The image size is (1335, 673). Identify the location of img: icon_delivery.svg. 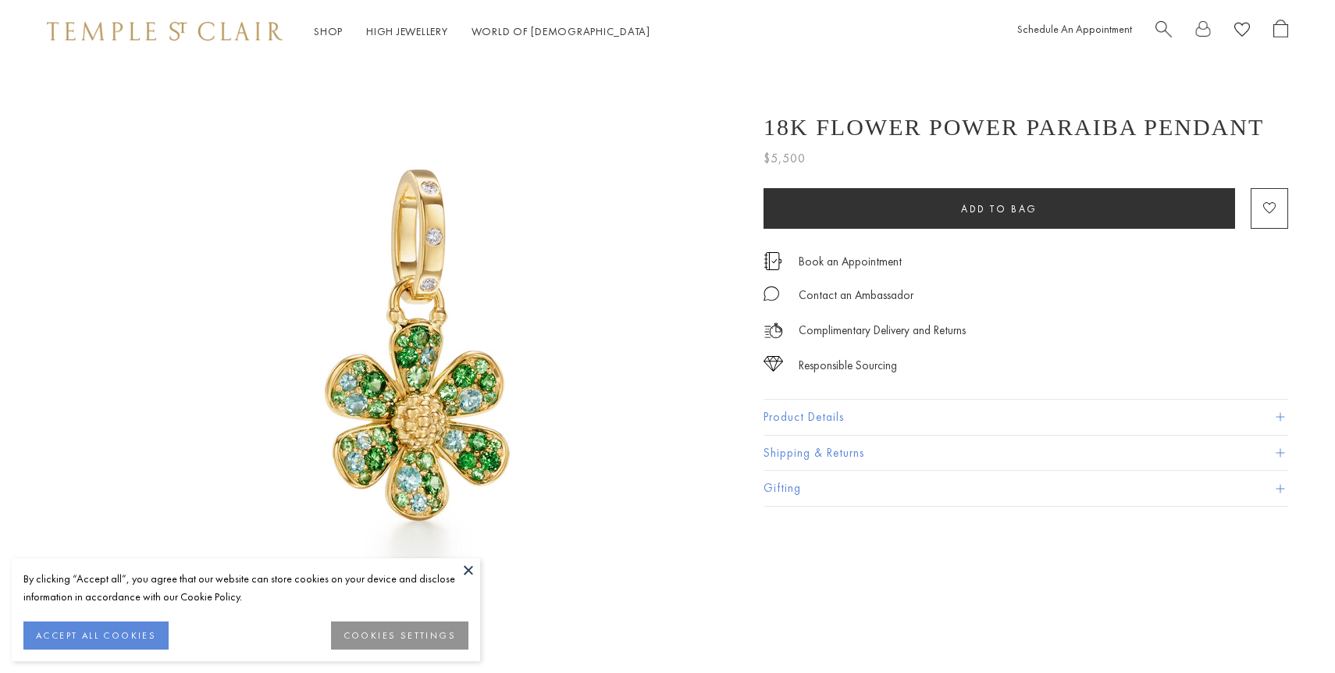
(773, 330).